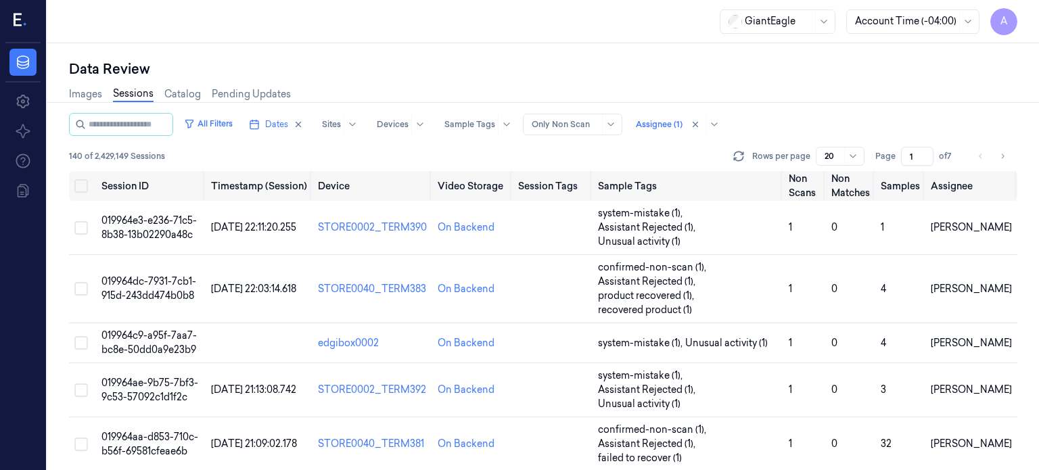 The image size is (1039, 470). Describe the element at coordinates (372, 389) in the screenshot. I see `div: STORE0002_TERM392` at that location.